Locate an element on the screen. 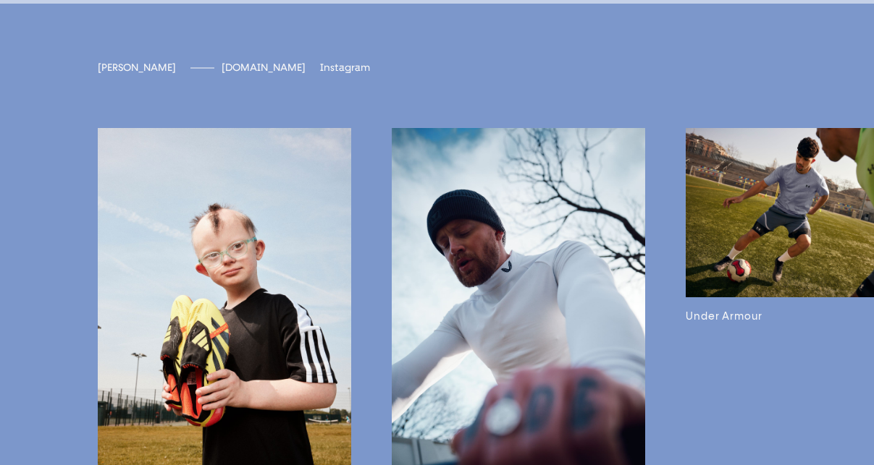 Image resolution: width=874 pixels, height=465 pixels. a: Instagramiwillphoto is located at coordinates (345, 67).